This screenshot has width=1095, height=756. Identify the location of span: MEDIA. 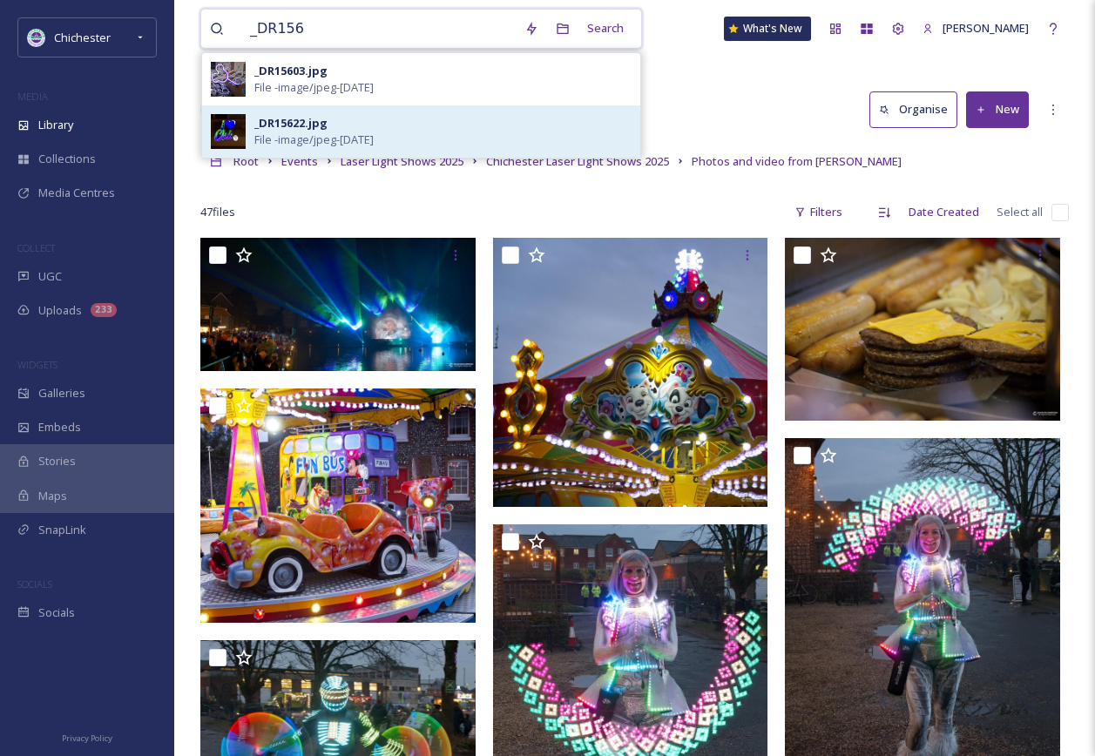
(32, 96).